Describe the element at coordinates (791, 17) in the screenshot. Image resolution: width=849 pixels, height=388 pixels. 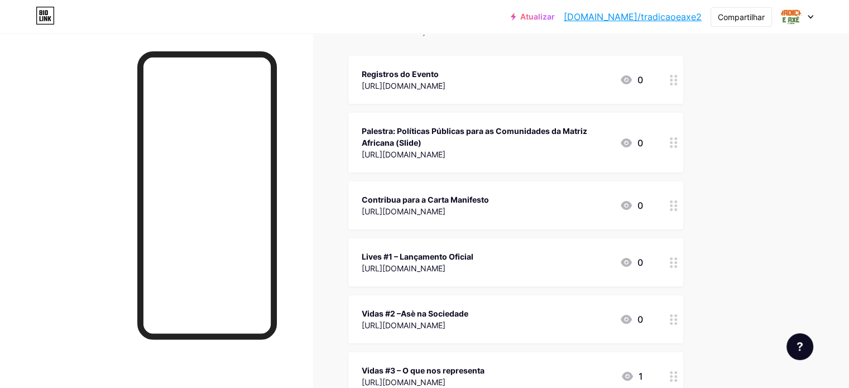
I see `img: tradicaoeaxe2` at that location.